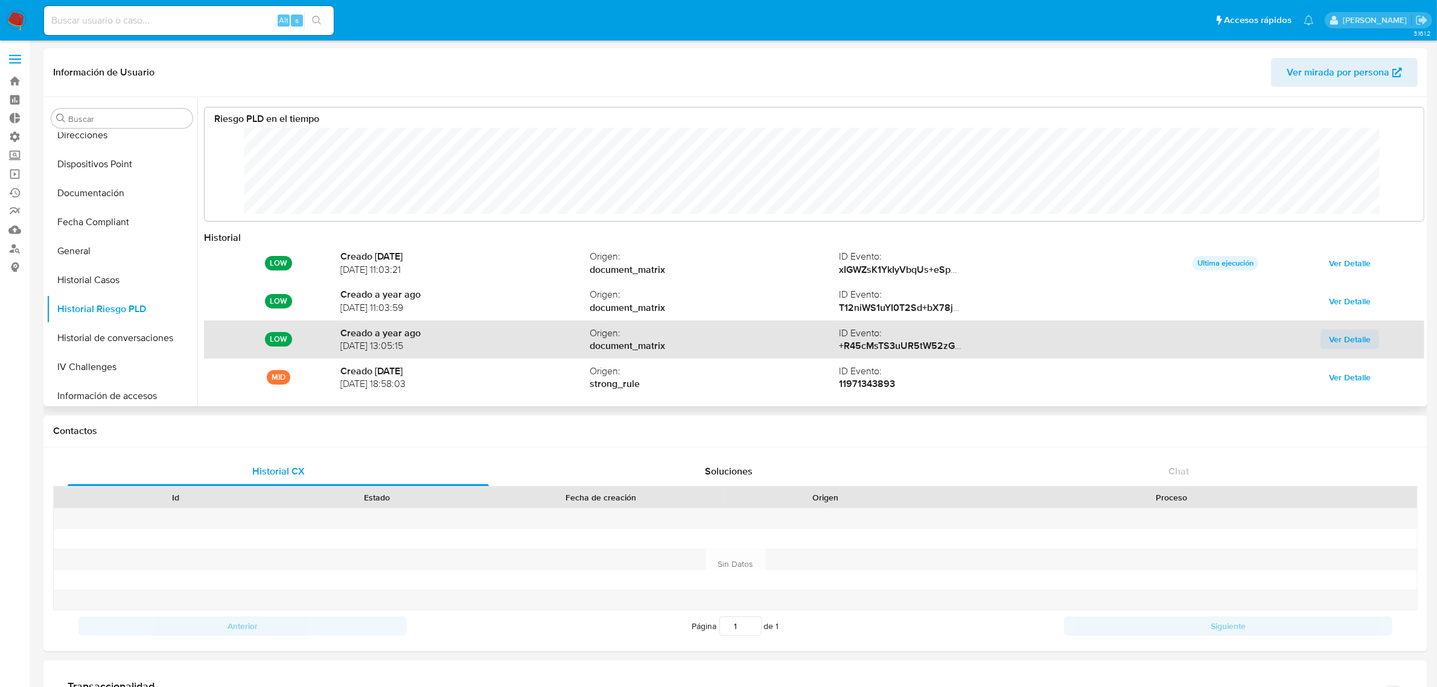 The height and width of the screenshot is (687, 1437). Describe the element at coordinates (243, 626) in the screenshot. I see `button: Anterior` at that location.